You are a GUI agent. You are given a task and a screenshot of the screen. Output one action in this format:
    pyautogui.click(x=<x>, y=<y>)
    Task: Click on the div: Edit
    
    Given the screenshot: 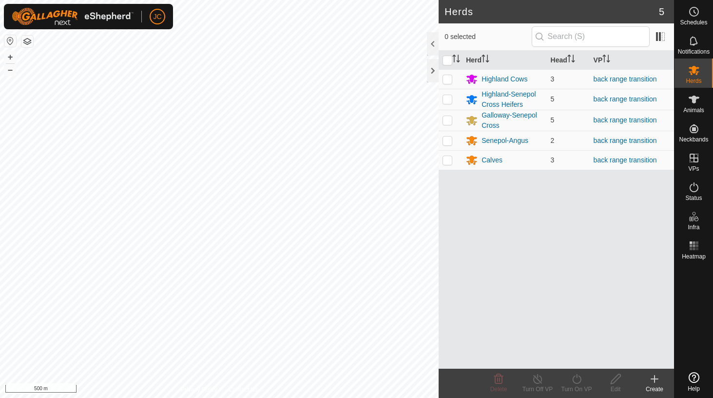 What is the action you would take?
    pyautogui.click(x=615, y=389)
    